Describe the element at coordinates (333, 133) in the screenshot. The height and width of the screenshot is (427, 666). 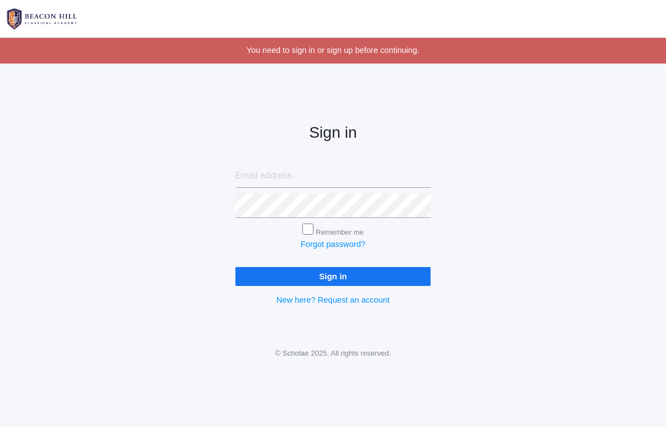
I see `h2: Sign in` at that location.